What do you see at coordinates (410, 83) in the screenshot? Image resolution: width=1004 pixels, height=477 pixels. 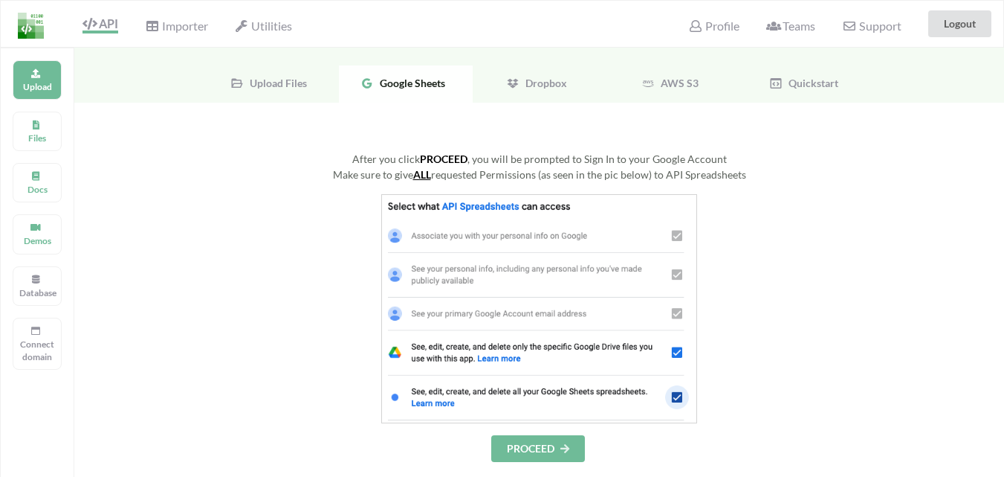 I see `span: Google Sheets` at bounding box center [410, 83].